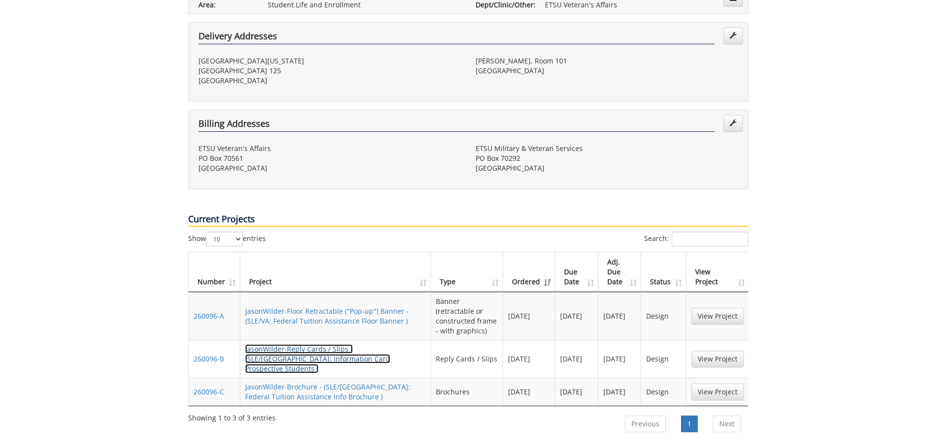  Describe the element at coordinates (467, 316) in the screenshot. I see `td: Banner (retractable or constructed frame - with graphics)` at that location.